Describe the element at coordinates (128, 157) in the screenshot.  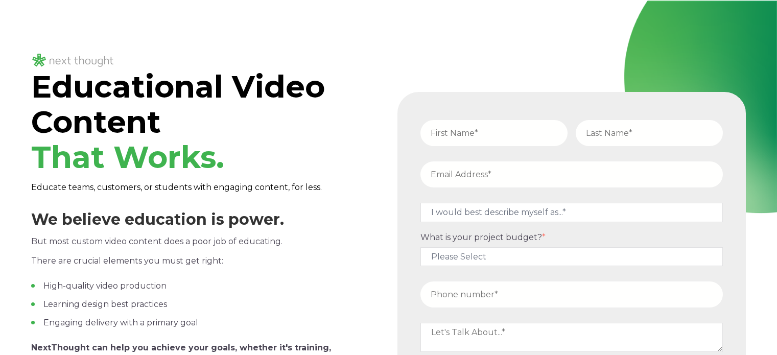
I see `span: That Works.` at that location.